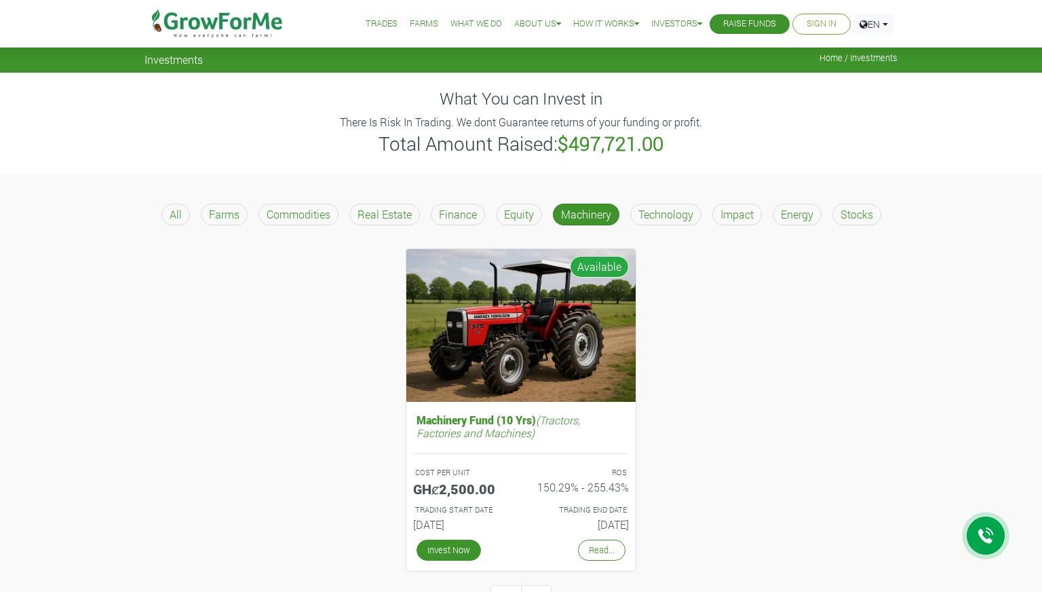 This screenshot has width=1042, height=592. I want to click on p: Energy, so click(797, 214).